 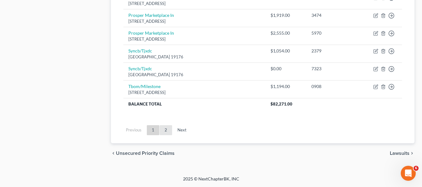 What do you see at coordinates (416, 169) in the screenshot?
I see `span: 6` at bounding box center [416, 169].